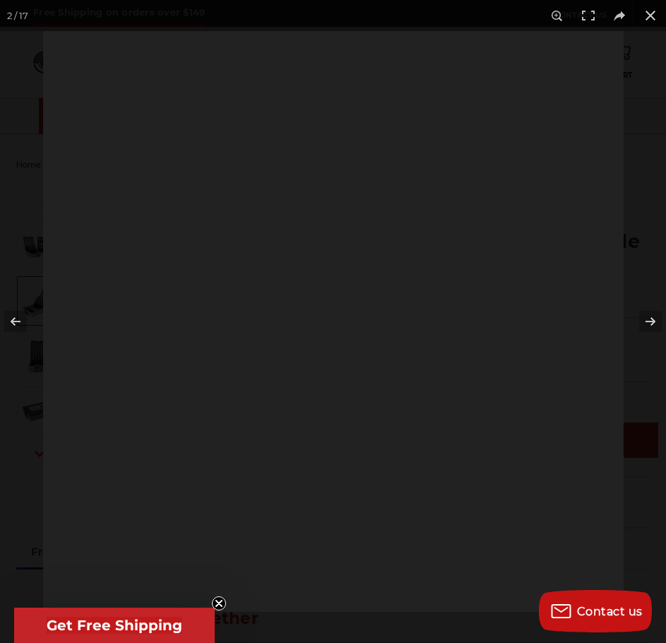 This screenshot has height=643, width=666. Describe the element at coordinates (114, 625) in the screenshot. I see `div: Get Free ShippingClose teaser` at that location.